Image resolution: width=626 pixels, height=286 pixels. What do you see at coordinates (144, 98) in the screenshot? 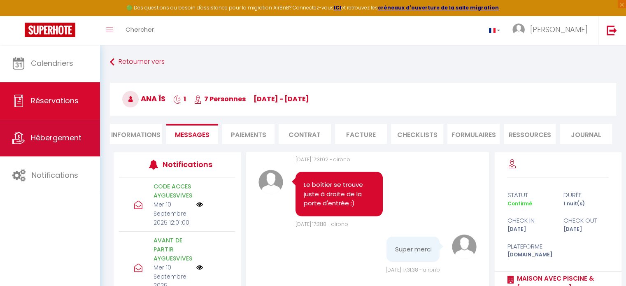
I see `span: Ana Ïs` at bounding box center [144, 98].